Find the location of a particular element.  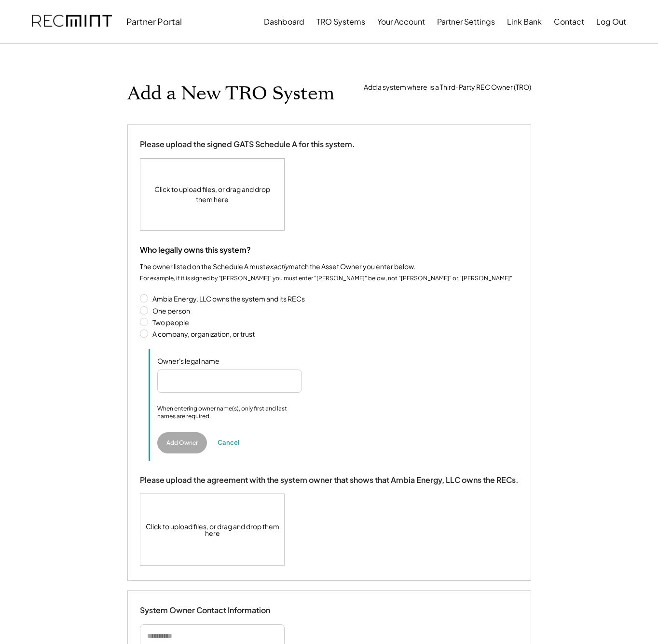

img: recmint-logotype%403x.png is located at coordinates (72, 22).